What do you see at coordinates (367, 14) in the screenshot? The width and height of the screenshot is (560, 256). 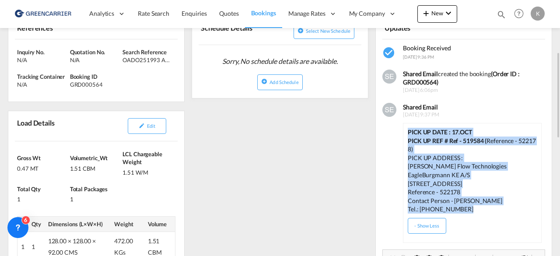 I see `span: My Company` at bounding box center [367, 14].